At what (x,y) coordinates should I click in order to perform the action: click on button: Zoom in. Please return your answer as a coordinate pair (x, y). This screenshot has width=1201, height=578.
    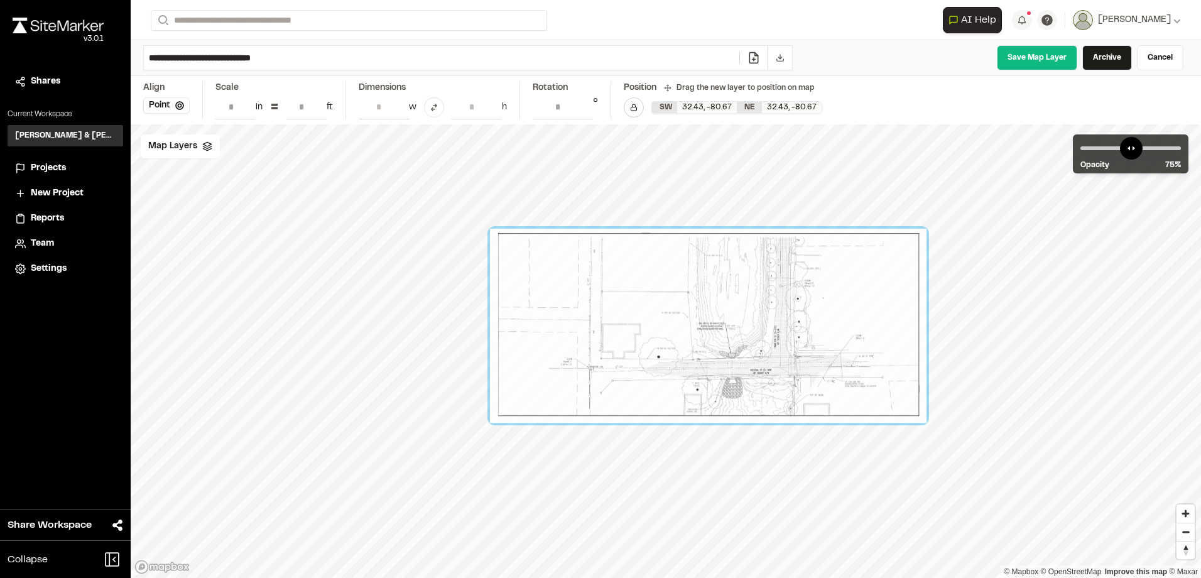
    Looking at the image, I should click on (1186, 513).